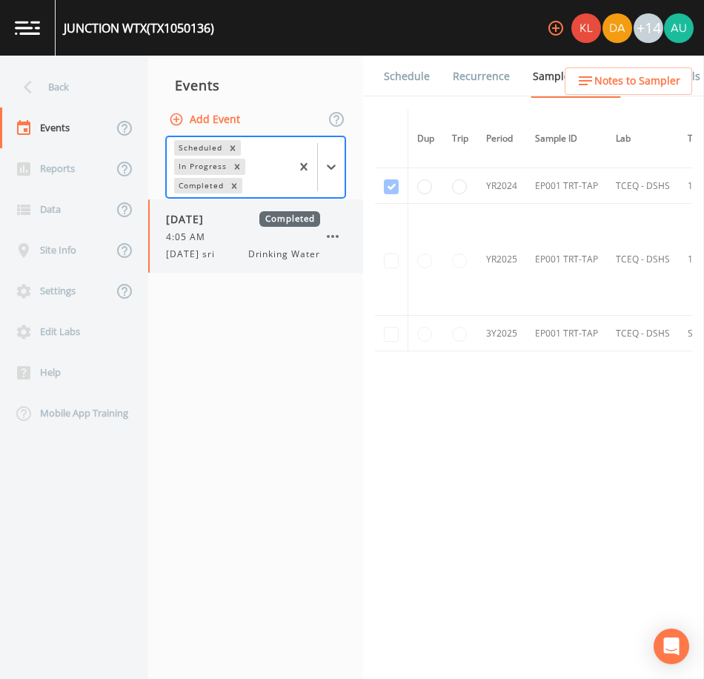 This screenshot has height=679, width=704. I want to click on img: logo, so click(27, 27).